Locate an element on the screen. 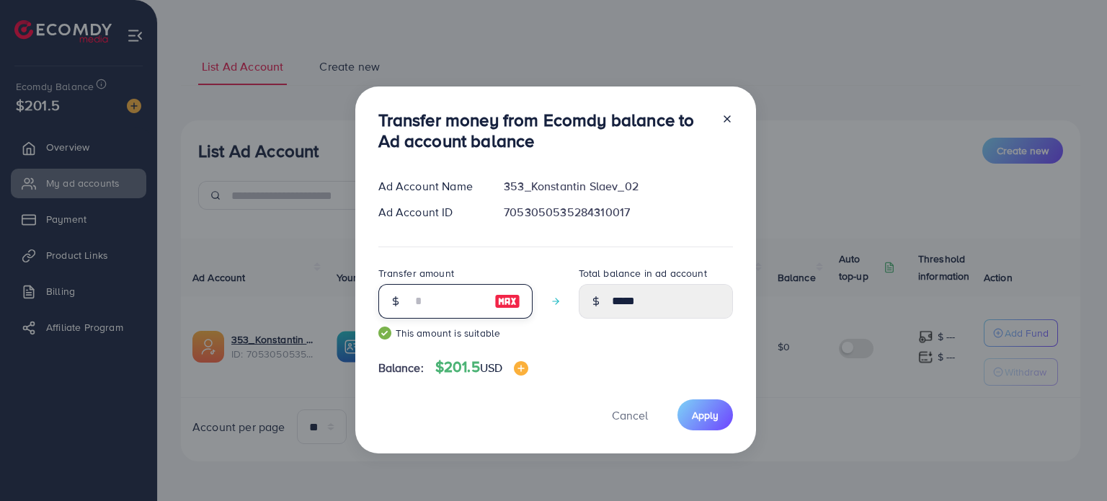  label: Total balance in ad account is located at coordinates (643, 273).